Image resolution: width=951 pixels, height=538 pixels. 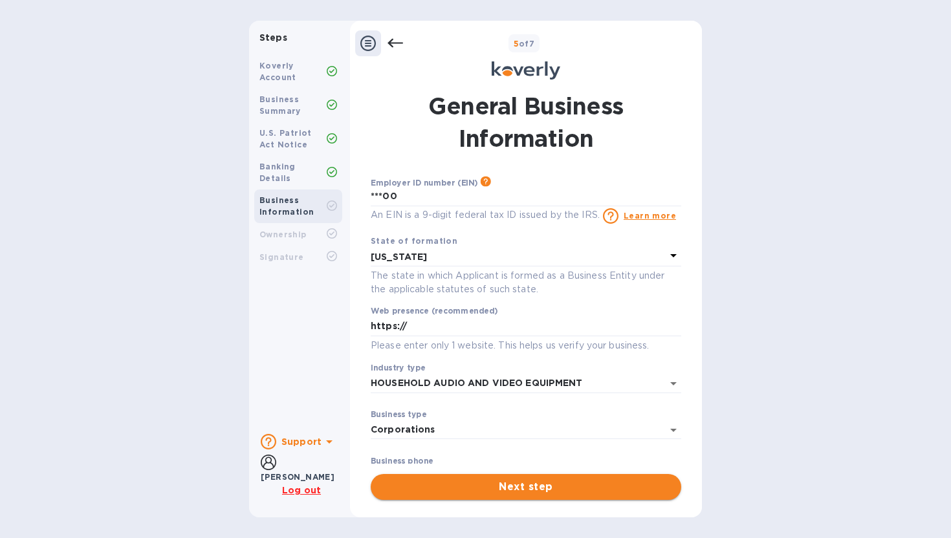 What do you see at coordinates (278, 172) in the screenshot?
I see `b: Banking Details` at bounding box center [278, 172].